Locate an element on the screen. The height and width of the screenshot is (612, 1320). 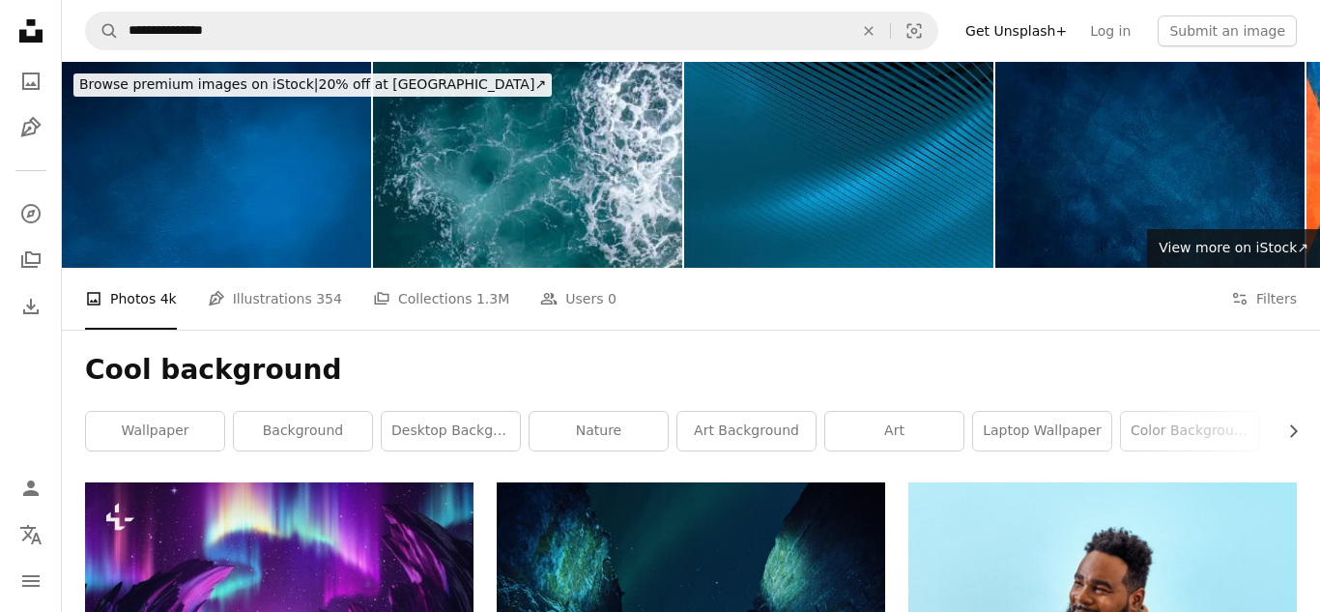
a: nature is located at coordinates (598, 431).